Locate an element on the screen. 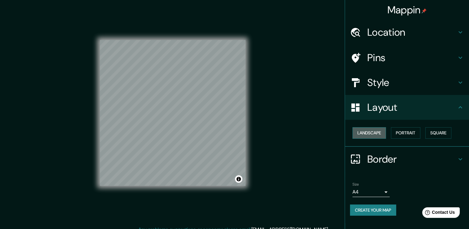 The width and height of the screenshot is (469, 229). label: Size is located at coordinates (355, 184).